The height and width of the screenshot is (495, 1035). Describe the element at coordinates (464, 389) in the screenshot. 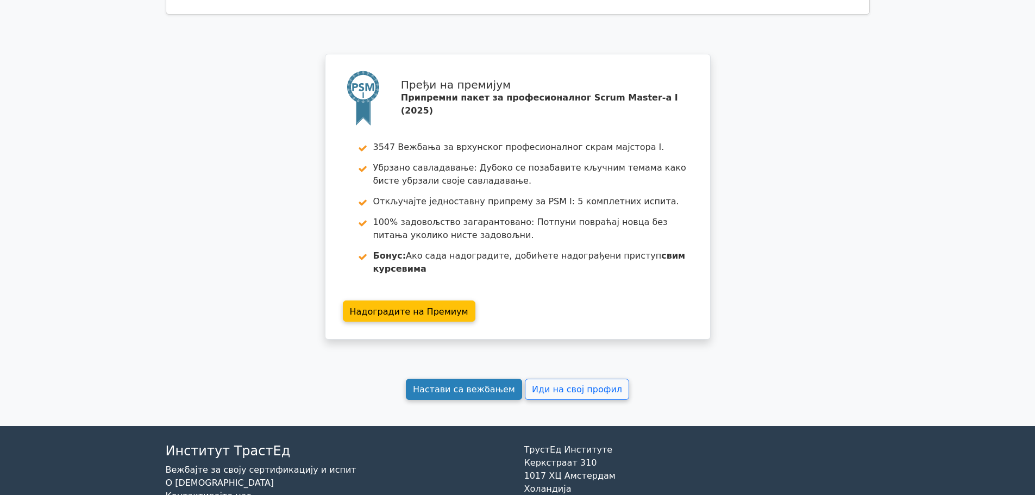

I see `font: Настави са вежбањем` at that location.